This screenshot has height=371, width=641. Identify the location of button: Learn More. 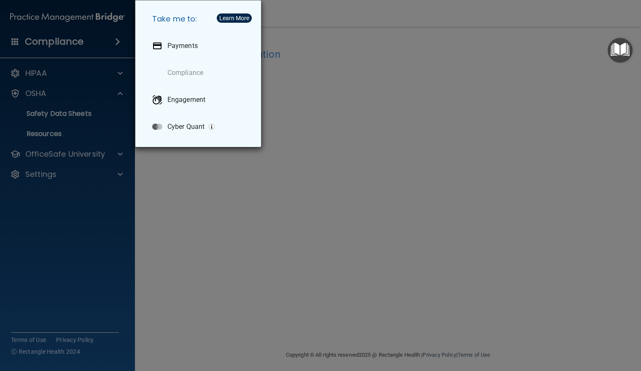
(234, 18).